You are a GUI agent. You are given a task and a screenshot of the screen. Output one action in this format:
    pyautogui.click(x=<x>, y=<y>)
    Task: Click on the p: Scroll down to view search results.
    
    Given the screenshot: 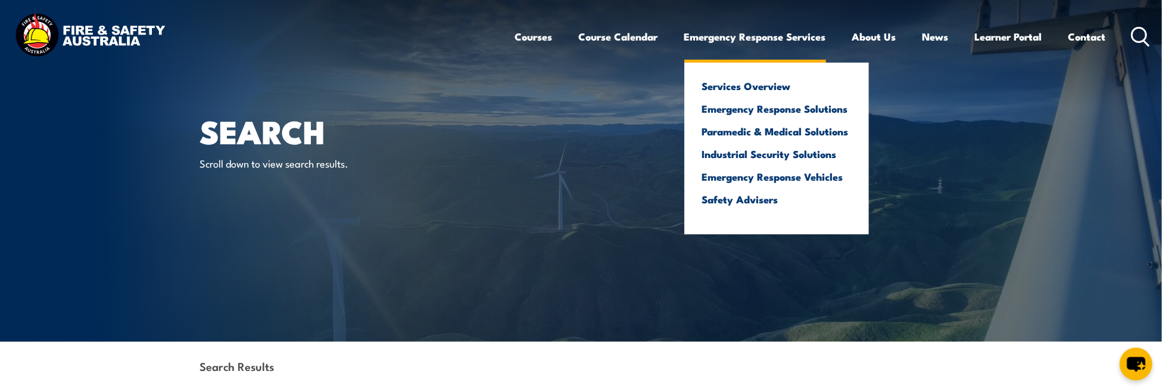 What is the action you would take?
    pyautogui.click(x=309, y=163)
    